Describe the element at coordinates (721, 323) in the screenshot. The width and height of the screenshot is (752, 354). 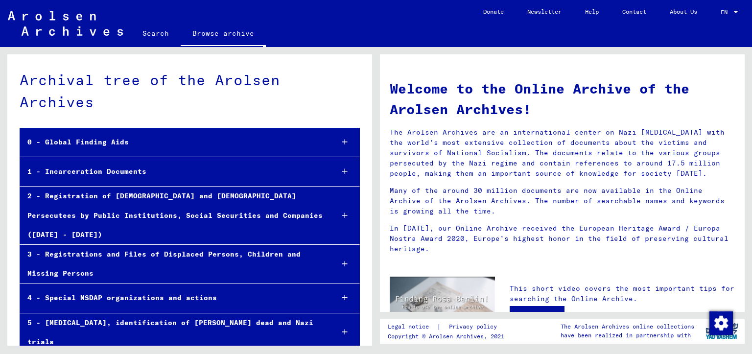
I see `img: Zustimmung ändern` at that location.